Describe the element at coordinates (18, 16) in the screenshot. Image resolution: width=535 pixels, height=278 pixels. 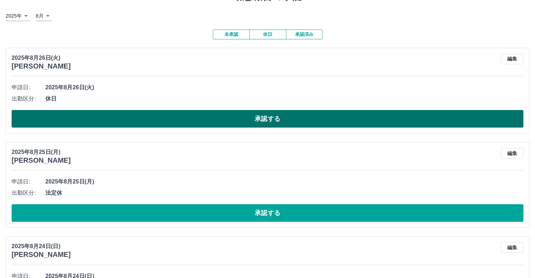
I see `div: 2025年` at that location.